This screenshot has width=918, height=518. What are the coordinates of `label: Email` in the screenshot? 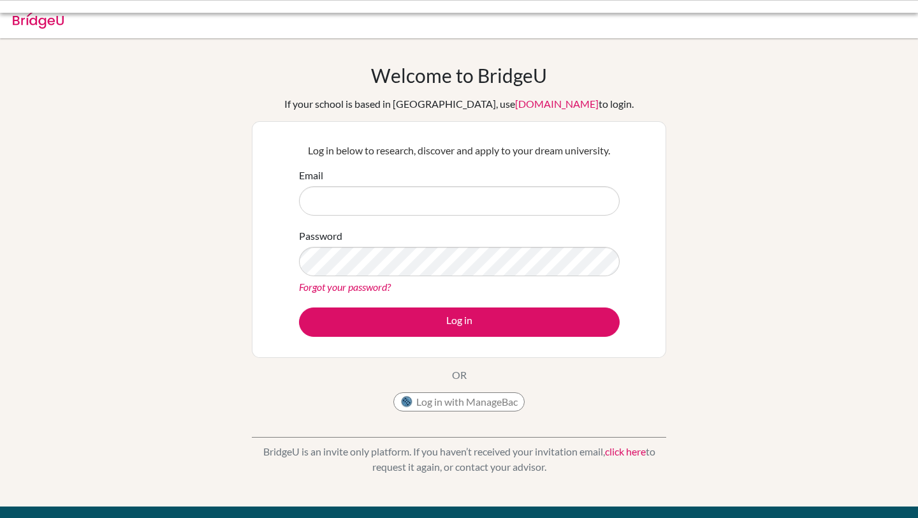 It's located at (311, 175).